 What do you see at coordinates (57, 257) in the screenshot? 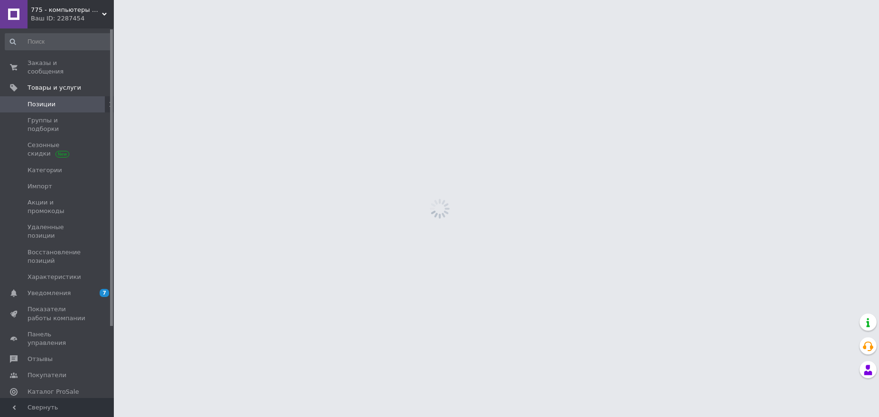
I see `span: Восстановление позиций` at bounding box center [57, 257].